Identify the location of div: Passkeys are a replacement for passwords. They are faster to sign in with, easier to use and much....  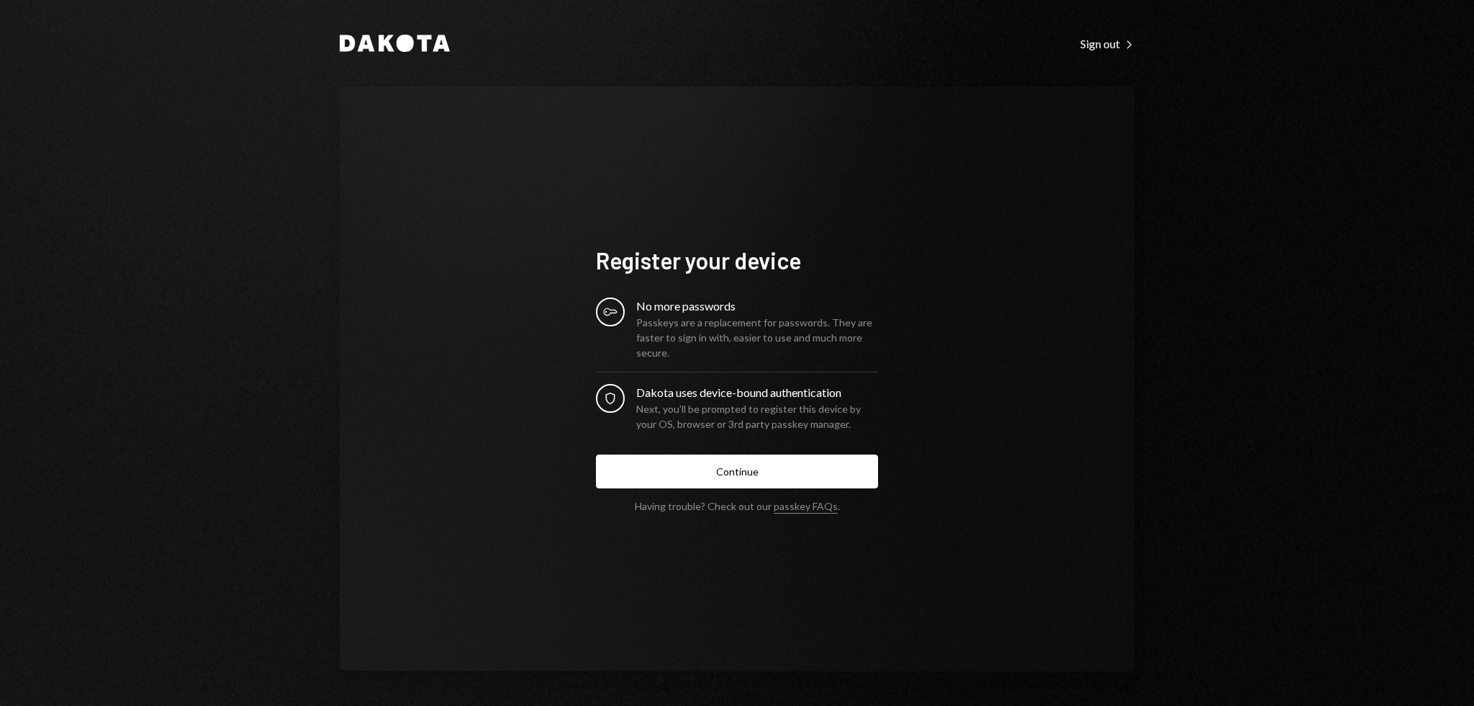
(757, 337).